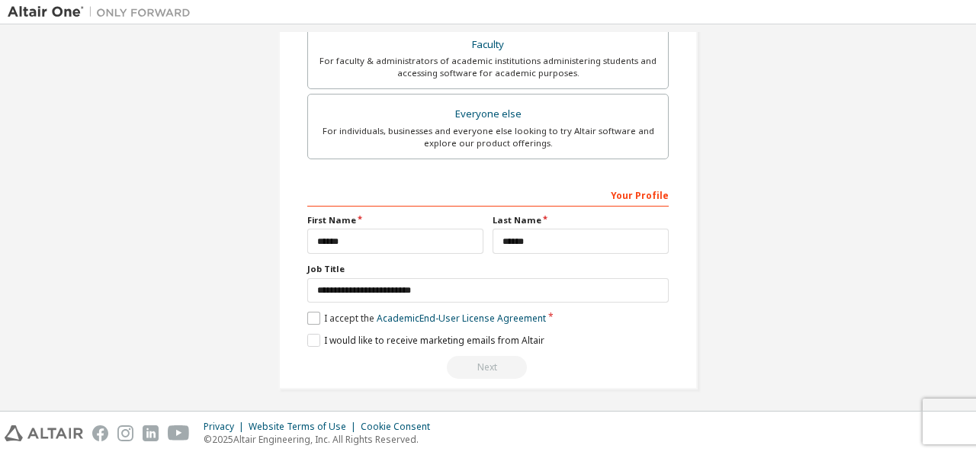 This screenshot has width=976, height=455. I want to click on img: altair_logo.svg, so click(43, 433).